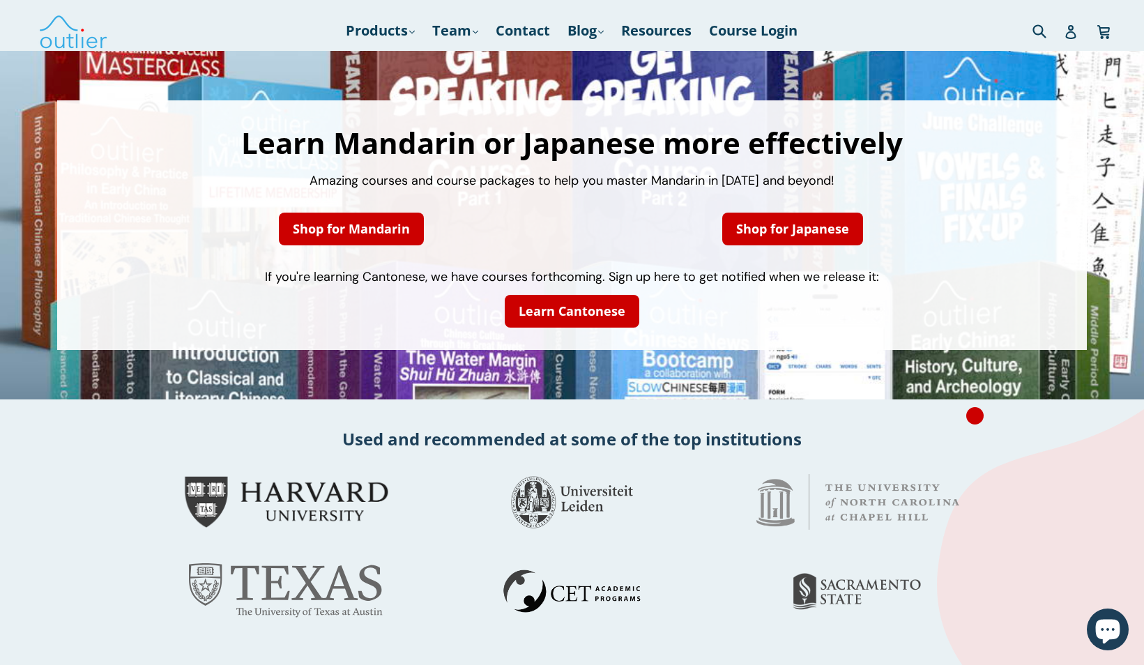  Describe the element at coordinates (793, 229) in the screenshot. I see `a: Shop for Japanese` at that location.